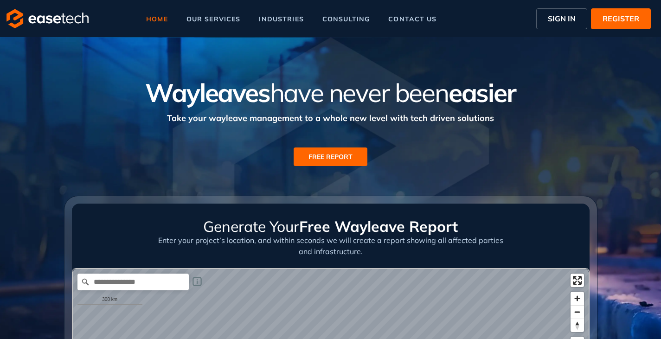 This screenshot has width=661, height=339. What do you see at coordinates (620, 19) in the screenshot?
I see `button: REGISTER` at bounding box center [620, 19].